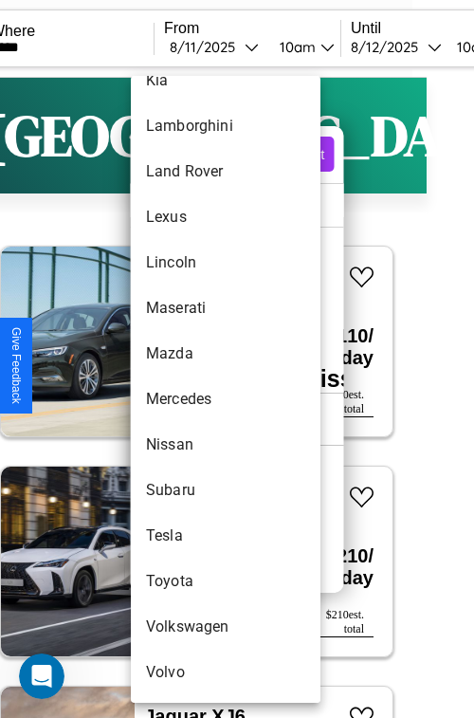 This screenshot has width=474, height=718. I want to click on li: Maserati, so click(226, 308).